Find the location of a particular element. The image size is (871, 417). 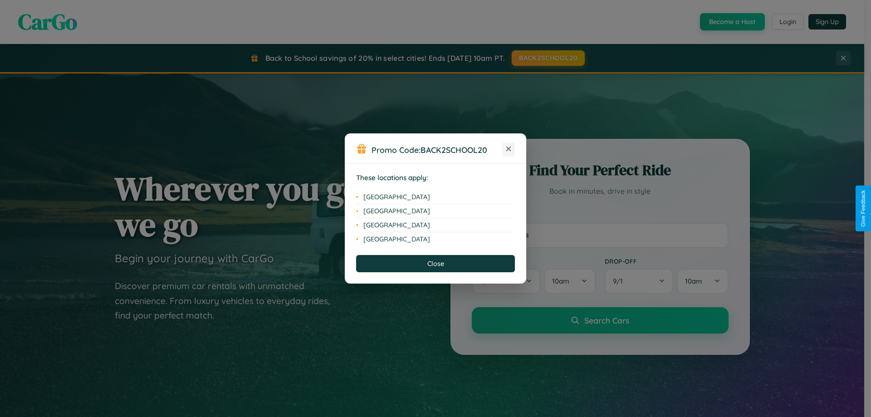

button: Close is located at coordinates (436, 264).